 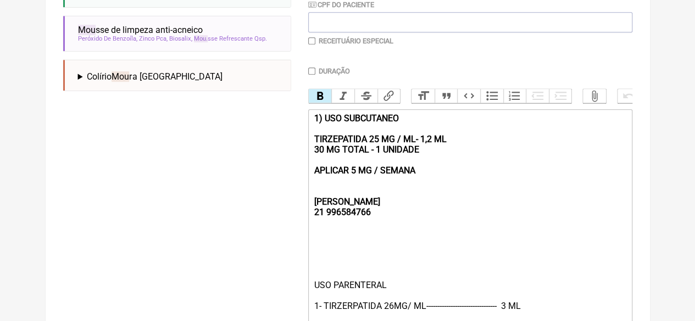 I want to click on span: Biosalix, so click(x=181, y=38).